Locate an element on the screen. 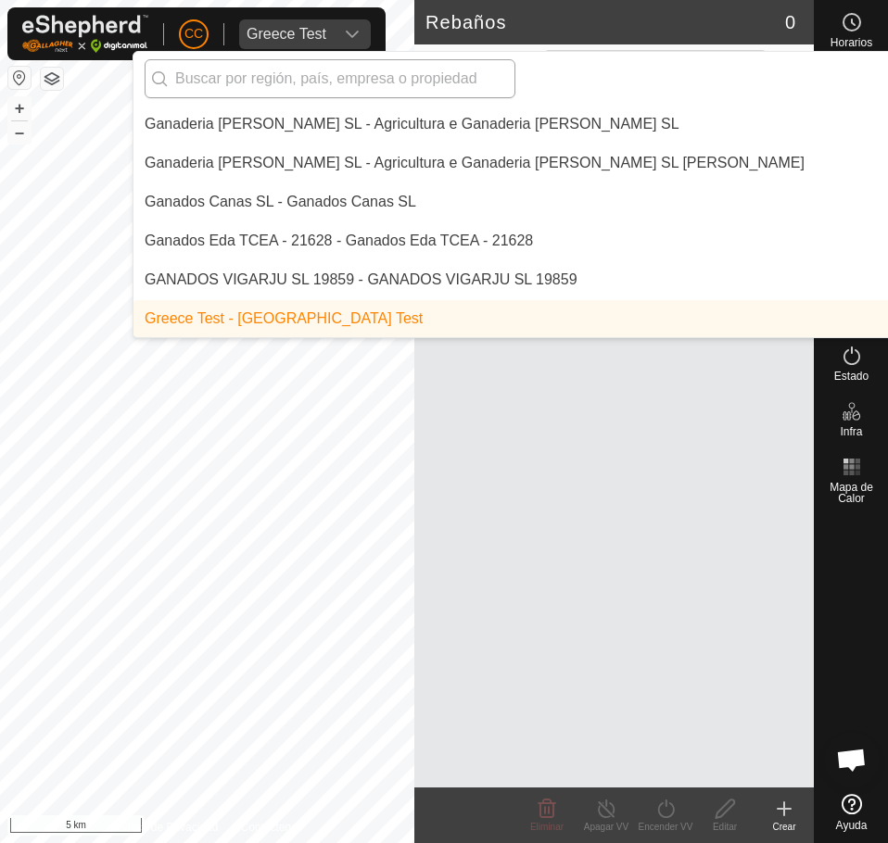 This screenshot has width=888, height=843. div: Crear is located at coordinates (784, 827).